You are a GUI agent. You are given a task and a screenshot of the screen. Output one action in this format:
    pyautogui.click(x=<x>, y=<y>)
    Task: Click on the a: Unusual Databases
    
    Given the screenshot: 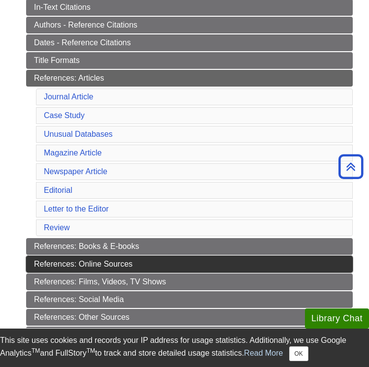 What is the action you would take?
    pyautogui.click(x=78, y=134)
    